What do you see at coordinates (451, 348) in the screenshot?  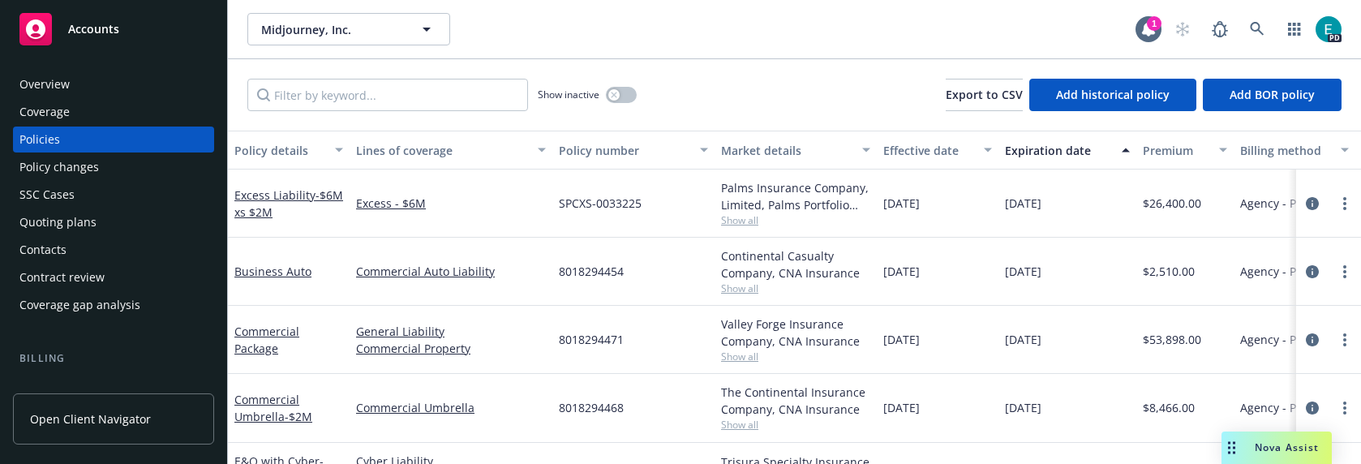 I see `a: Commercial Property` at bounding box center [451, 348].